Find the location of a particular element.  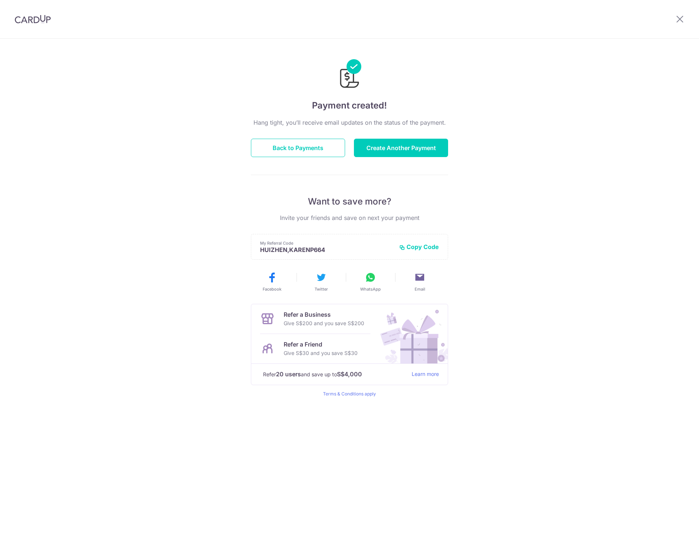

a: Learn more is located at coordinates (425, 374).